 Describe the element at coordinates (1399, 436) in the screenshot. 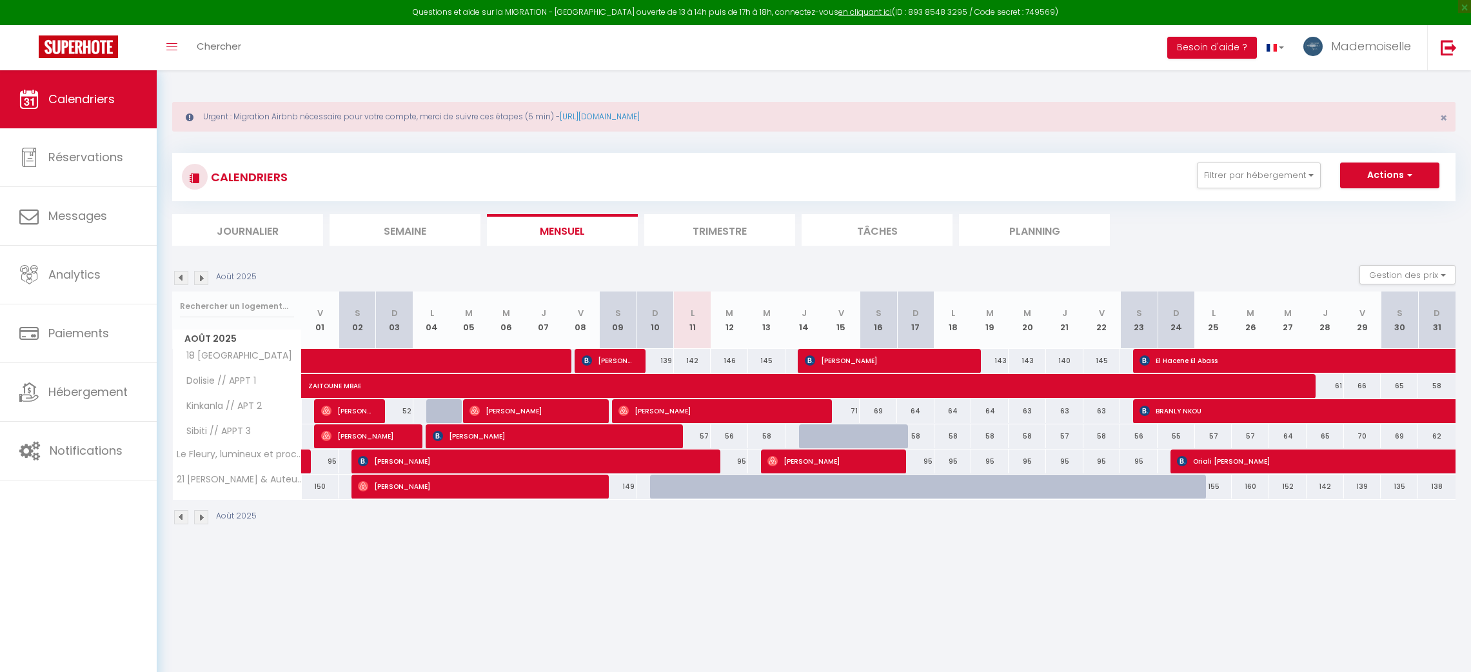

I see `div: 69` at that location.